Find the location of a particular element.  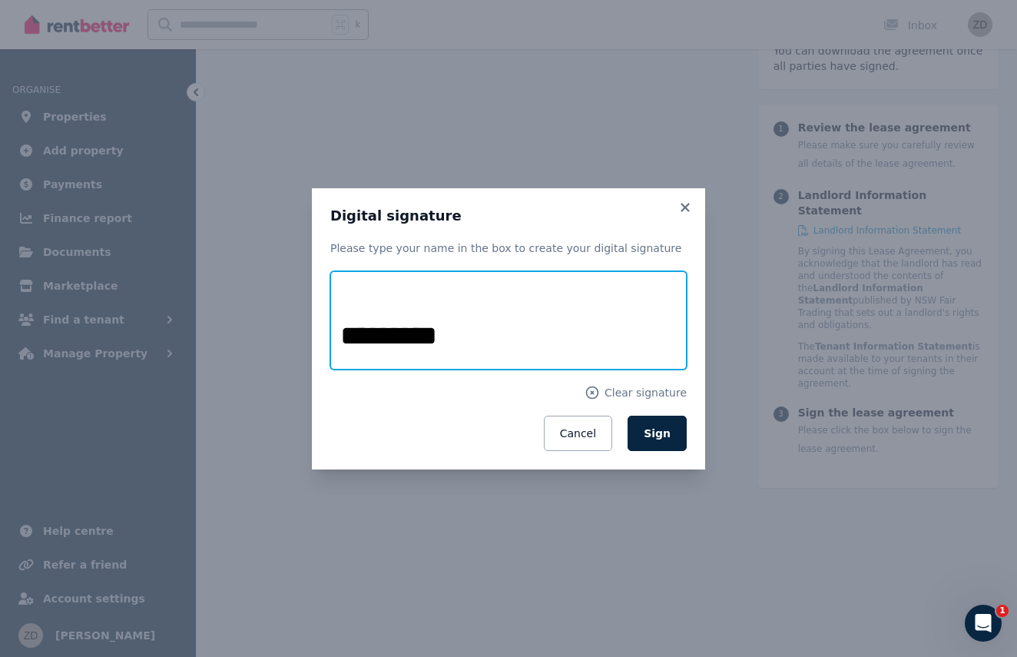

p: Please type your name in the box to create your digital signature is located at coordinates (508, 248).